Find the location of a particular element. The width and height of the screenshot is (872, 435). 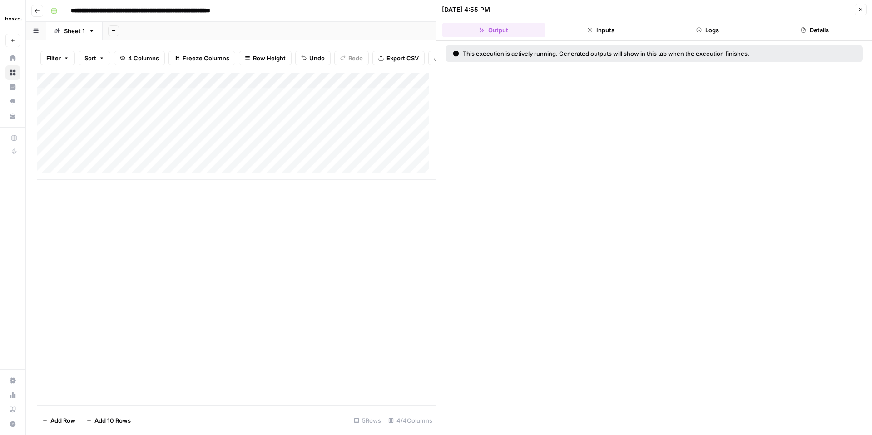

img: Haskn Logo is located at coordinates (14, 19).